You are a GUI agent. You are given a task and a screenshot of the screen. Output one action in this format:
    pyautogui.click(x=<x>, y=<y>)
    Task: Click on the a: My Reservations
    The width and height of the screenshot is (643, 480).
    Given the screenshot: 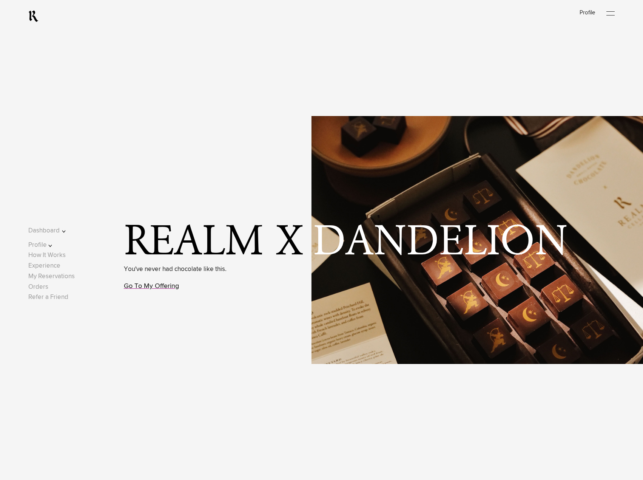 What is the action you would take?
    pyautogui.click(x=51, y=276)
    